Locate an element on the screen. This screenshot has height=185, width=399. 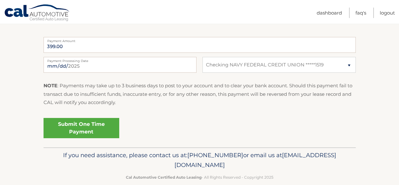
a: FAQ's is located at coordinates (361, 13).